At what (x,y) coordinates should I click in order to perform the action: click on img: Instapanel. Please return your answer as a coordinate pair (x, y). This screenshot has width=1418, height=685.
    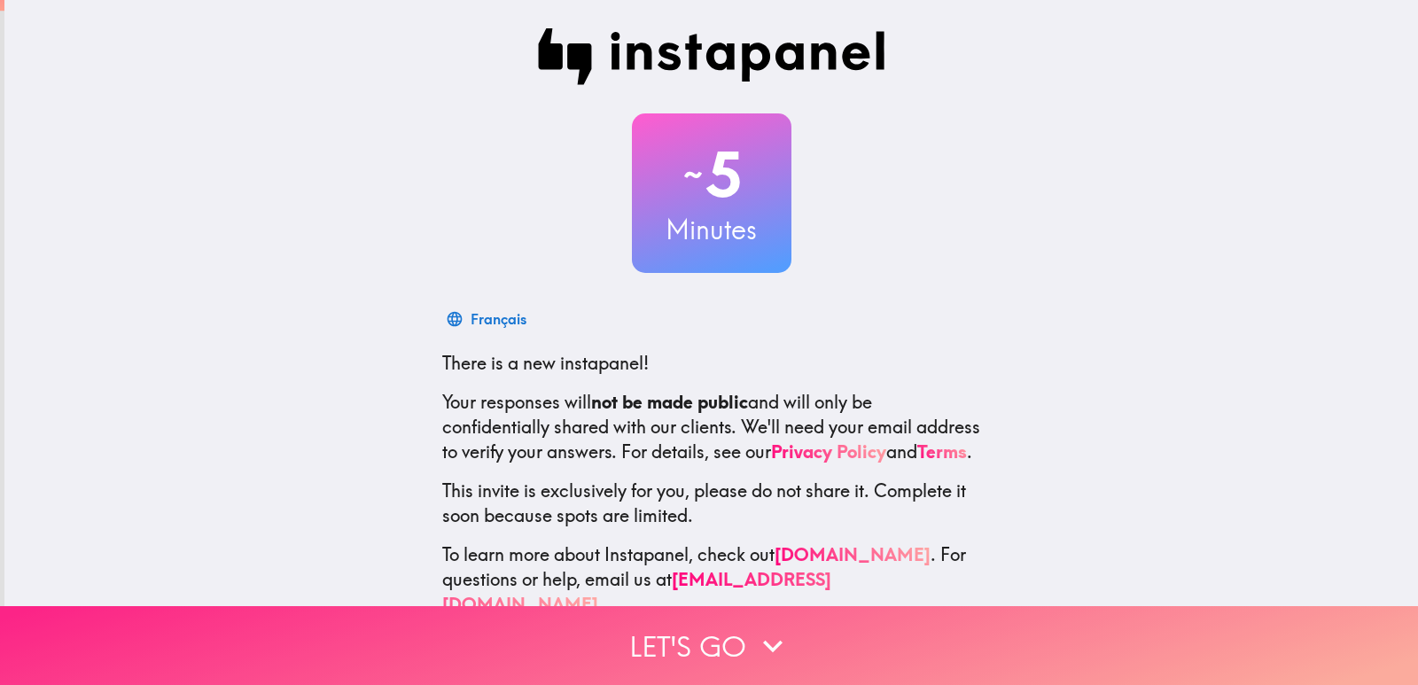
    Looking at the image, I should click on (712, 57).